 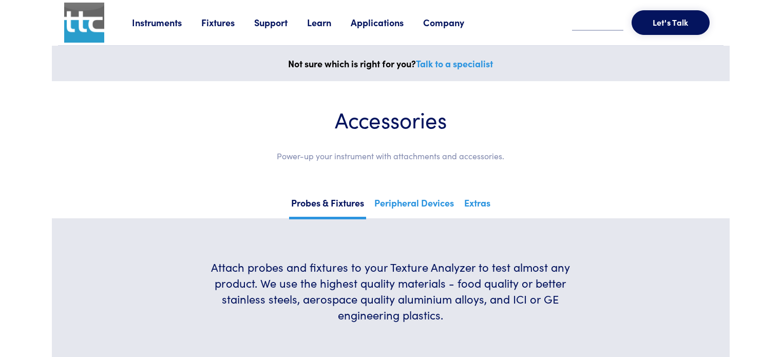 What do you see at coordinates (670, 23) in the screenshot?
I see `button: Let's Talk` at bounding box center [670, 23].